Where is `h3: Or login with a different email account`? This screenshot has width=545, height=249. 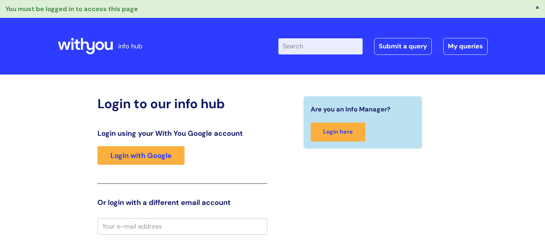
h3: Or login with a different email account is located at coordinates (182, 202).